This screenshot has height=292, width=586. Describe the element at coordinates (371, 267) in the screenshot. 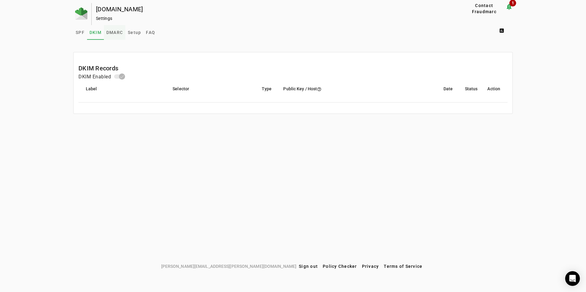

I see `button: Privacy` at that location.